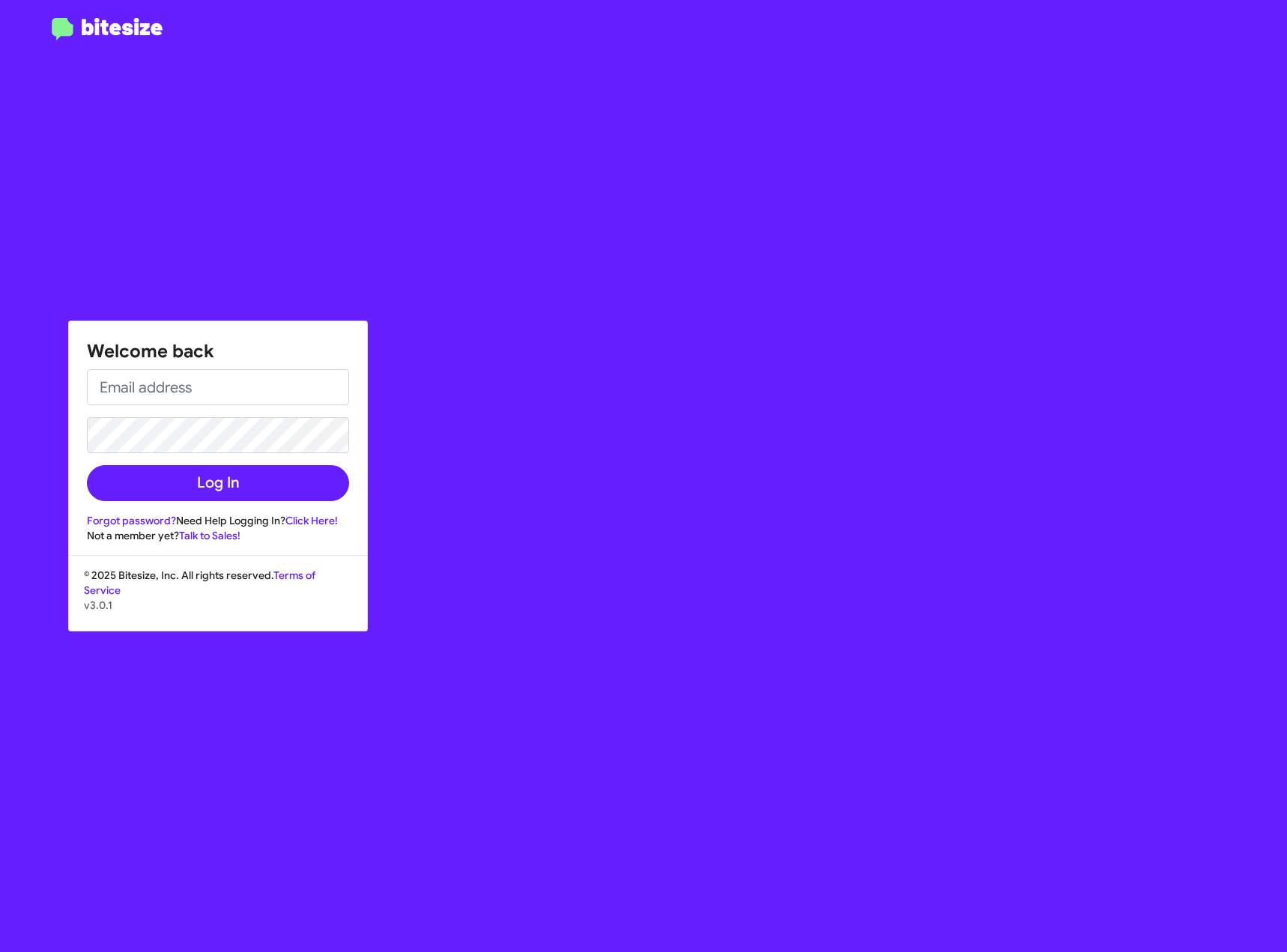 This screenshot has height=952, width=1287. What do you see at coordinates (218, 599) in the screenshot?
I see `div: © 2025 Bitesize, Inc. All rights reserved.` at bounding box center [218, 599].